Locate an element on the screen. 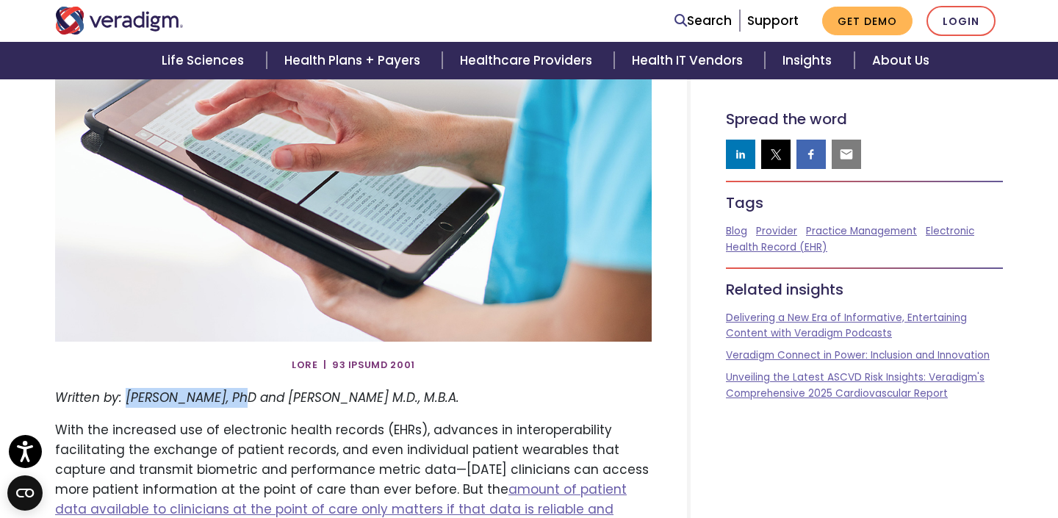 The width and height of the screenshot is (1058, 518). h5: Spread the word is located at coordinates (864, 119).